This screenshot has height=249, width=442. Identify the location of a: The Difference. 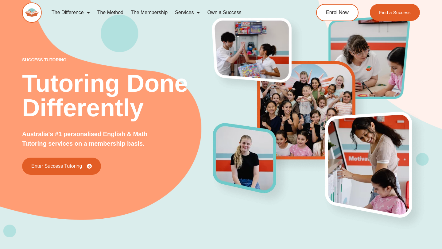
(71, 13).